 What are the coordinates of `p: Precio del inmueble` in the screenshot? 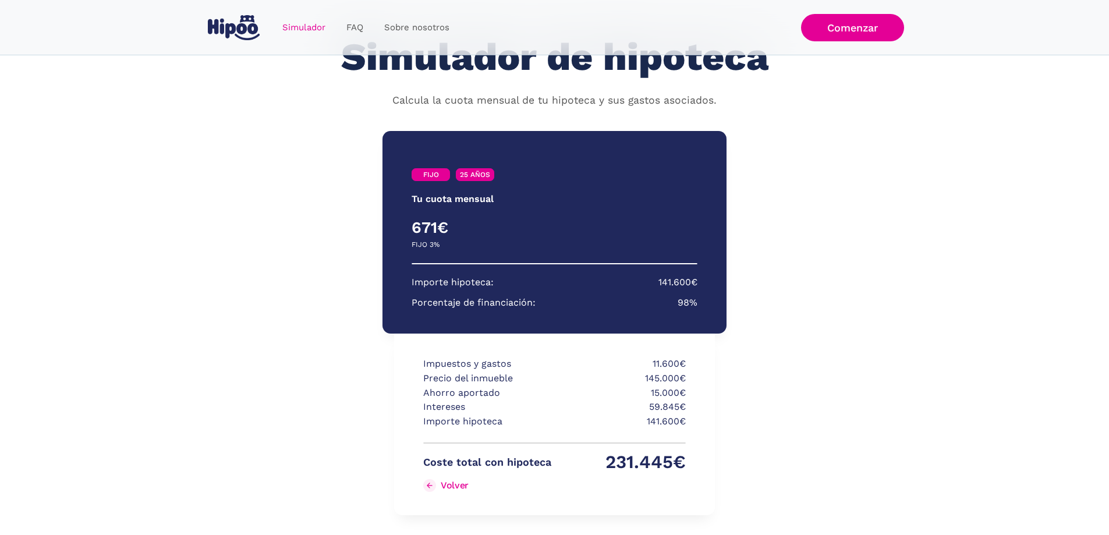 It's located at (487, 378).